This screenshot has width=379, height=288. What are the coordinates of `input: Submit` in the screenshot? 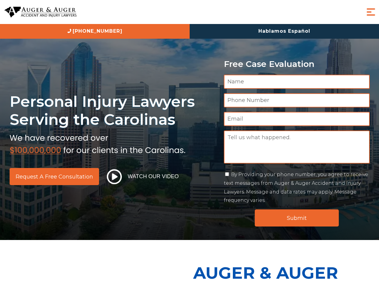 It's located at (297, 218).